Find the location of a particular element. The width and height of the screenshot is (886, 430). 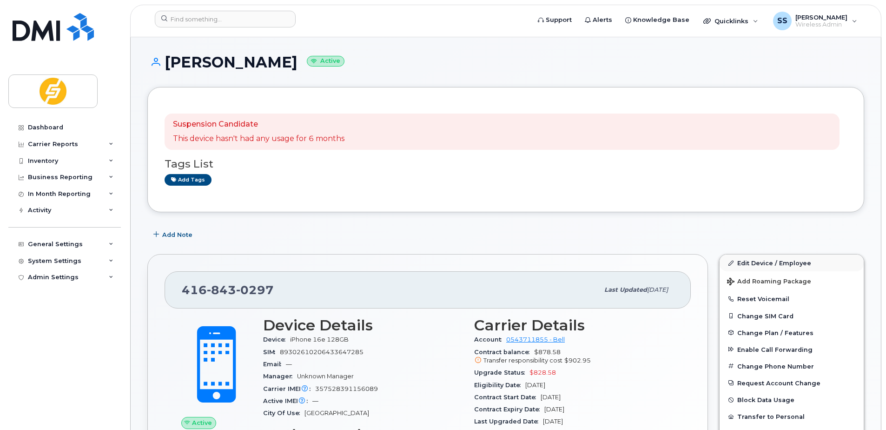

span: Active IMEI is located at coordinates (288, 400).